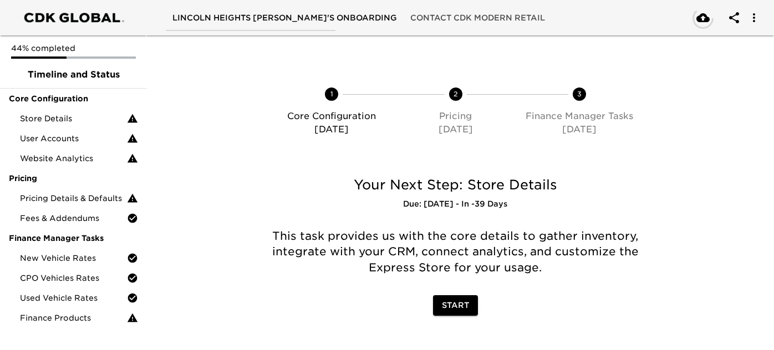 Image resolution: width=774 pixels, height=350 pixels. I want to click on span: Timeline and Status, so click(73, 75).